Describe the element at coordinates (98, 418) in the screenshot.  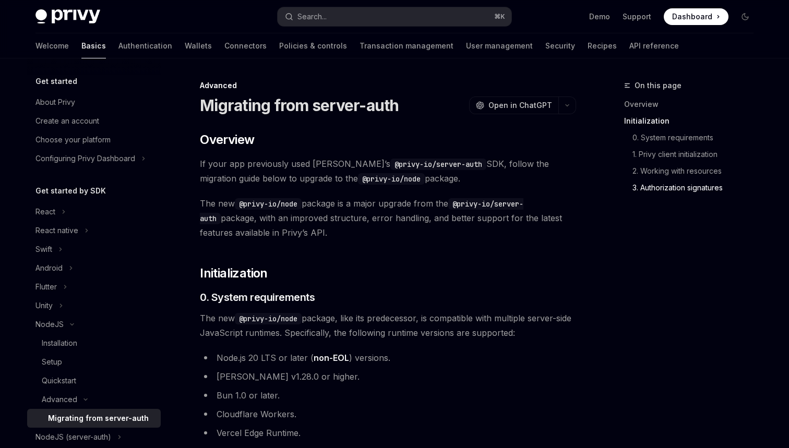
I see `div: Migrating from server-auth` at that location.